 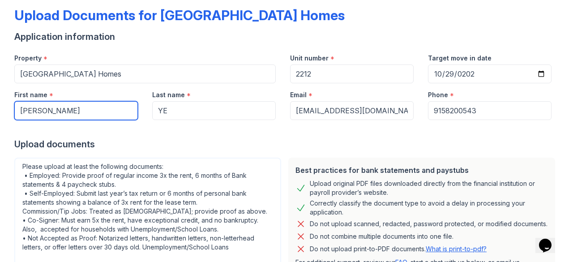 I want to click on a: What is print-to-pdf?, so click(x=456, y=249).